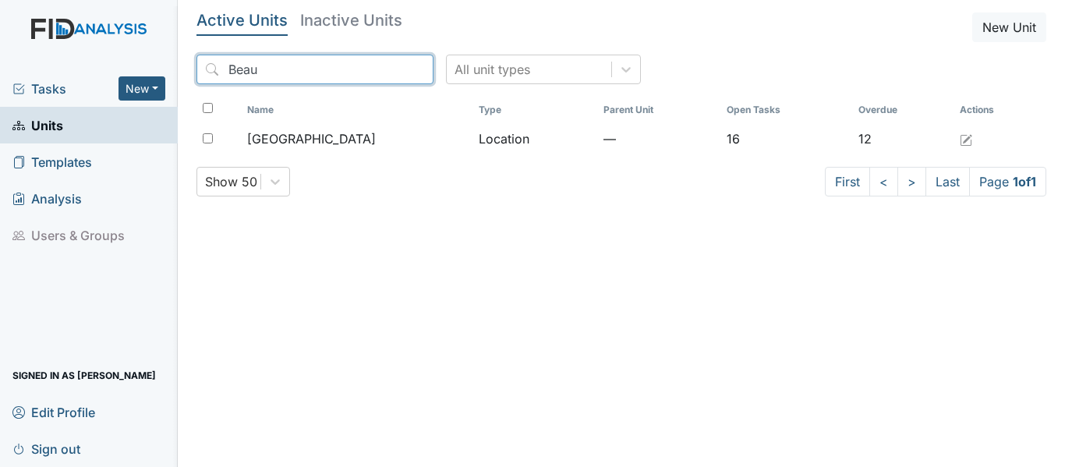 Image resolution: width=1065 pixels, height=467 pixels. What do you see at coordinates (207, 108) in the screenshot?
I see `input: Toggle All Rows Selected` at bounding box center [207, 108].